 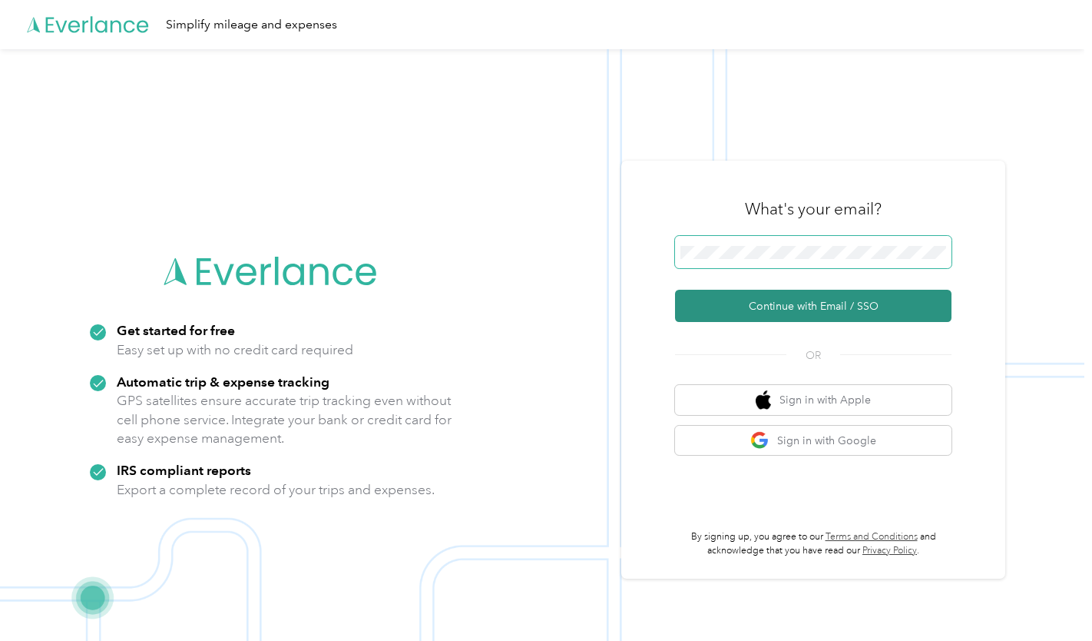 I want to click on strong: IRS compliant reports, so click(x=184, y=469).